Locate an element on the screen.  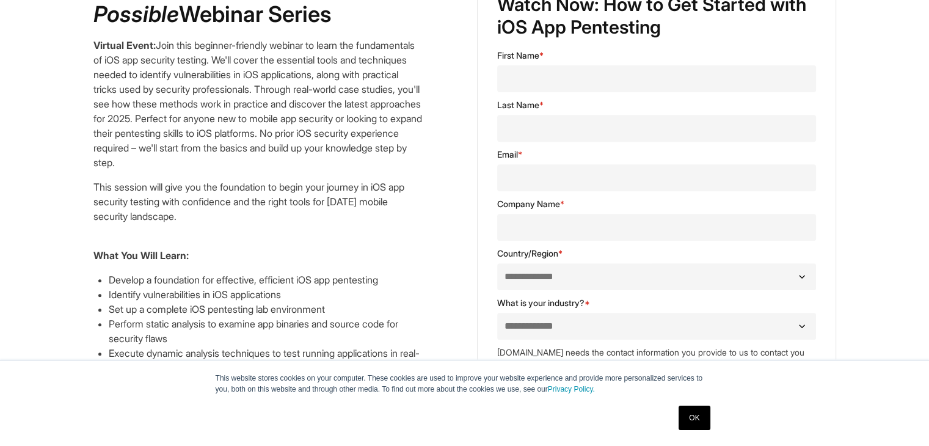
span: First Name is located at coordinates (518, 55).